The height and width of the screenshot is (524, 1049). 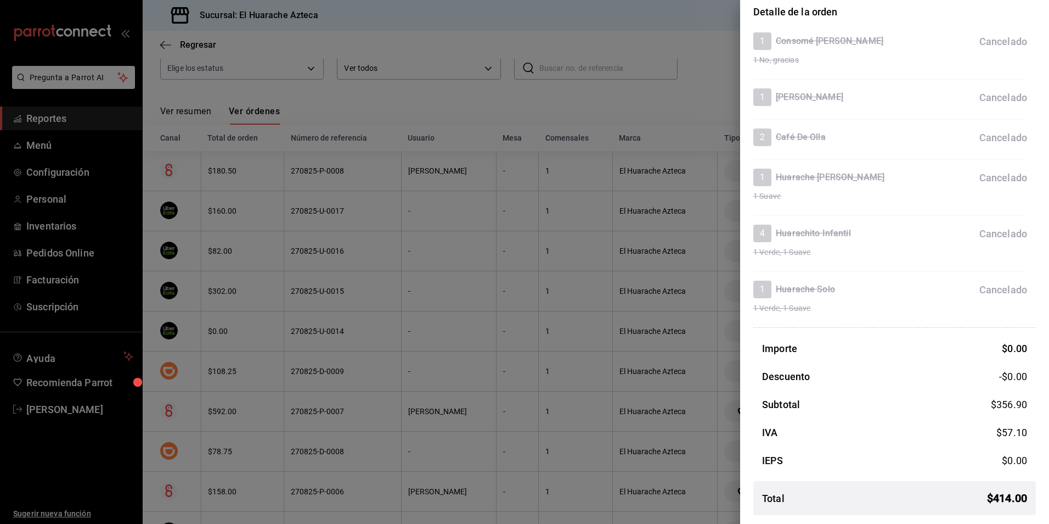 What do you see at coordinates (1007, 498) in the screenshot?
I see `span: $ 414.00` at bounding box center [1007, 498].